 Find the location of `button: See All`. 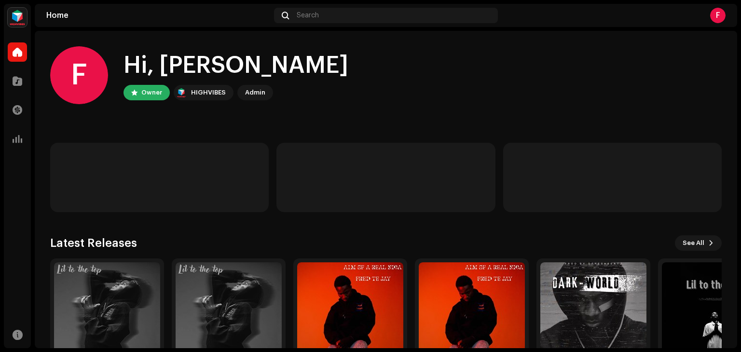

button: See All is located at coordinates (698, 243).